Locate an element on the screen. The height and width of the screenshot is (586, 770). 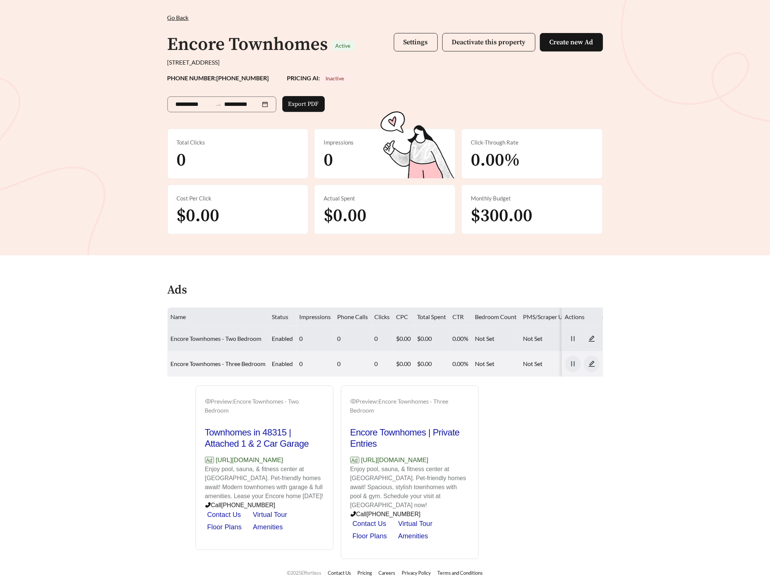
a: Pricing is located at coordinates (365, 573).